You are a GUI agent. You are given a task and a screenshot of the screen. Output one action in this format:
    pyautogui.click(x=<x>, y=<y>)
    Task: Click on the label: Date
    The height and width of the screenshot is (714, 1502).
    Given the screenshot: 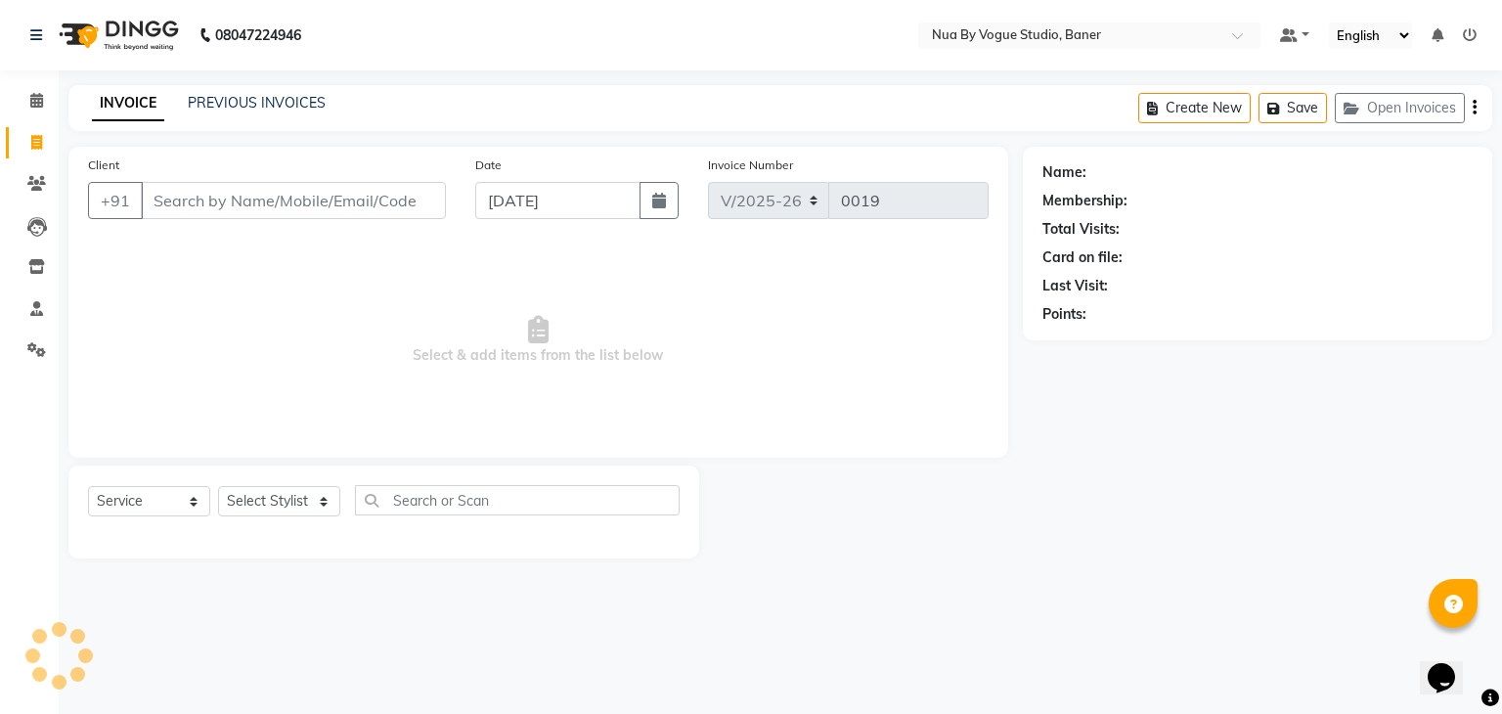 What is the action you would take?
    pyautogui.click(x=488, y=165)
    